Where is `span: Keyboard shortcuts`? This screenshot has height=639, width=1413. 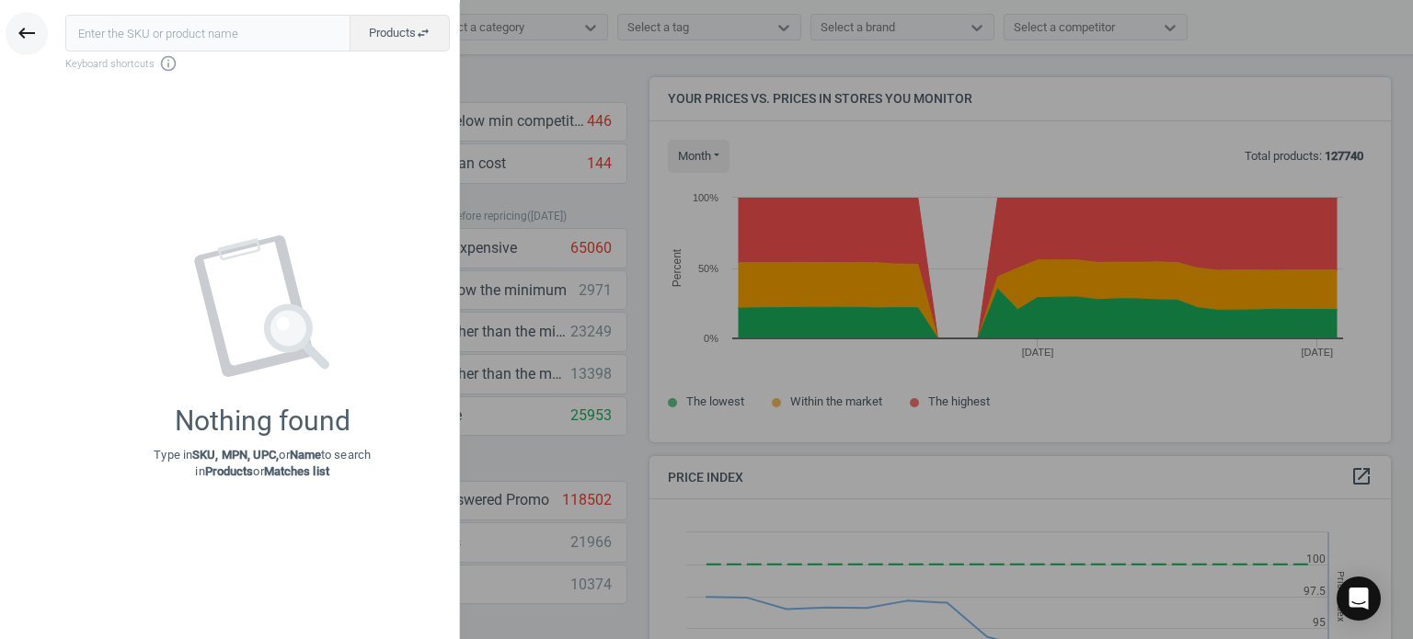 span: Keyboard shortcuts is located at coordinates (258, 63).